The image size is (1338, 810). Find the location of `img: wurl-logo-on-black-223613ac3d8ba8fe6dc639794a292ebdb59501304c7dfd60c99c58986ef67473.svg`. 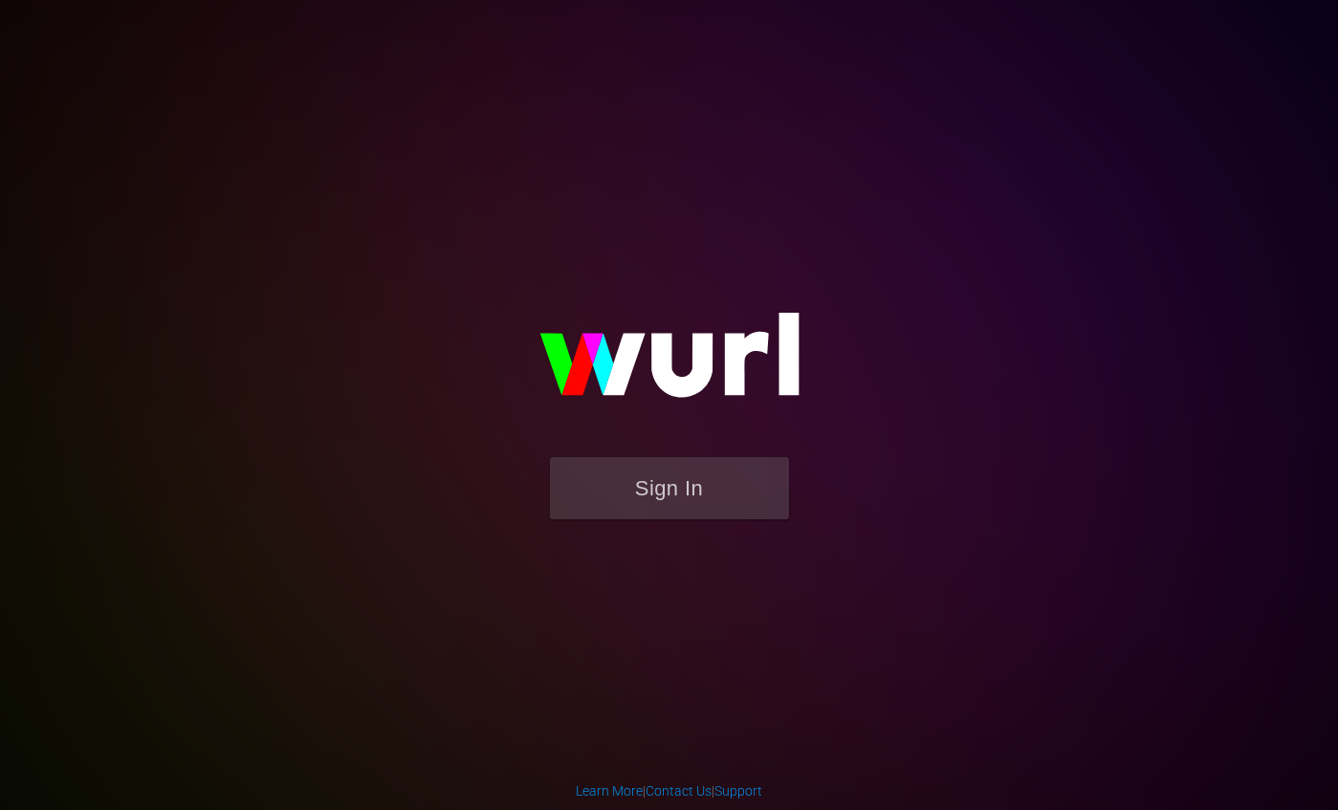

img: wurl-logo-on-black-223613ac3d8ba8fe6dc639794a292ebdb59501304c7dfd60c99c58986ef67473.svg is located at coordinates (670, 364).